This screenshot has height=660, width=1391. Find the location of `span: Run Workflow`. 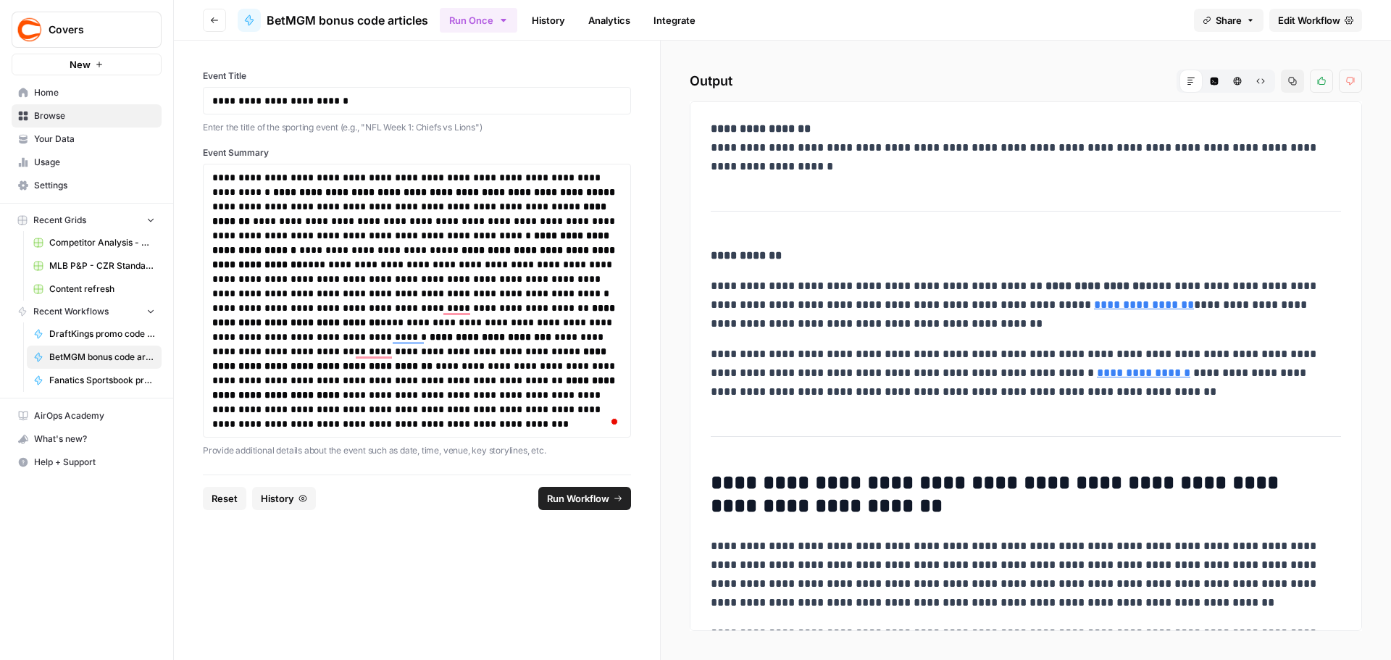

span: Run Workflow is located at coordinates (578, 499).